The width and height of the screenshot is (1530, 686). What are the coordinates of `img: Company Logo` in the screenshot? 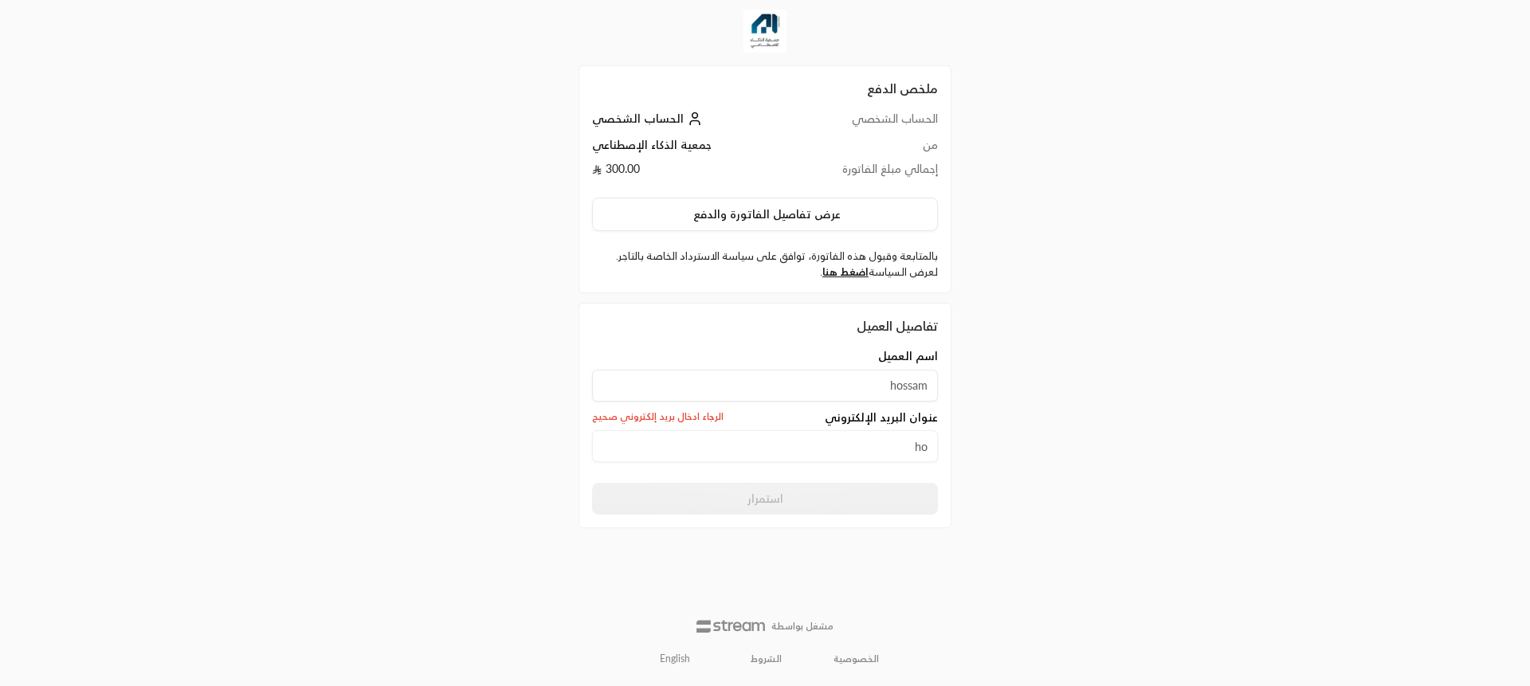 It's located at (765, 31).